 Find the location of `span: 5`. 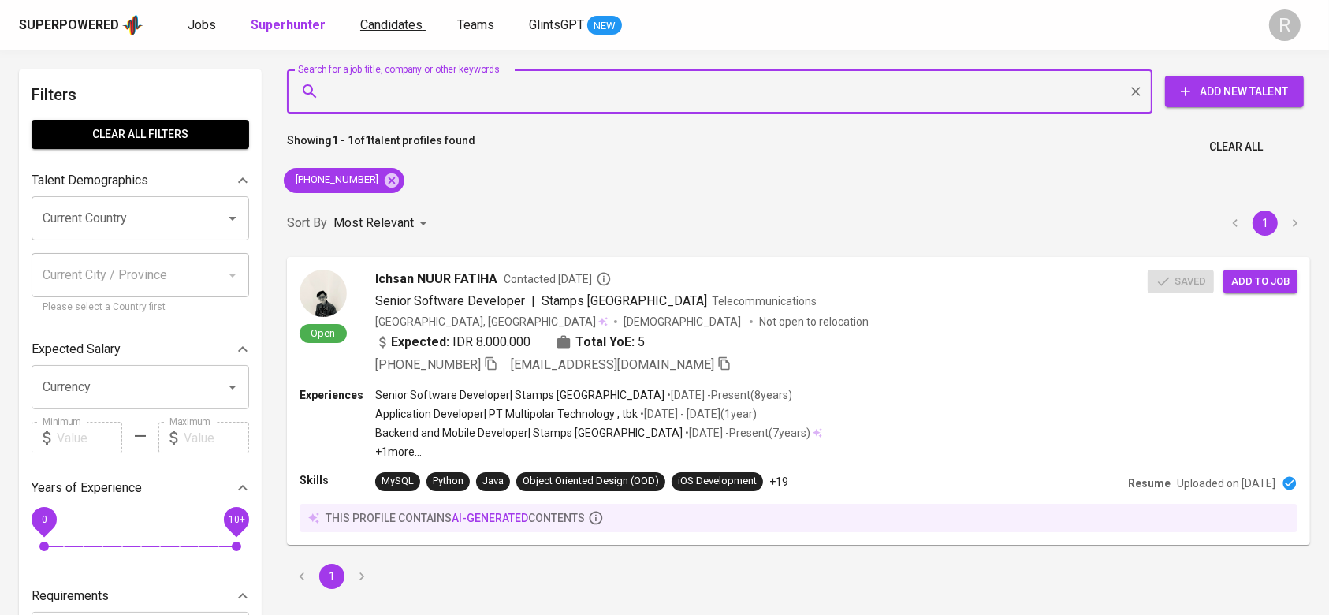

span: 5 is located at coordinates (641, 342).